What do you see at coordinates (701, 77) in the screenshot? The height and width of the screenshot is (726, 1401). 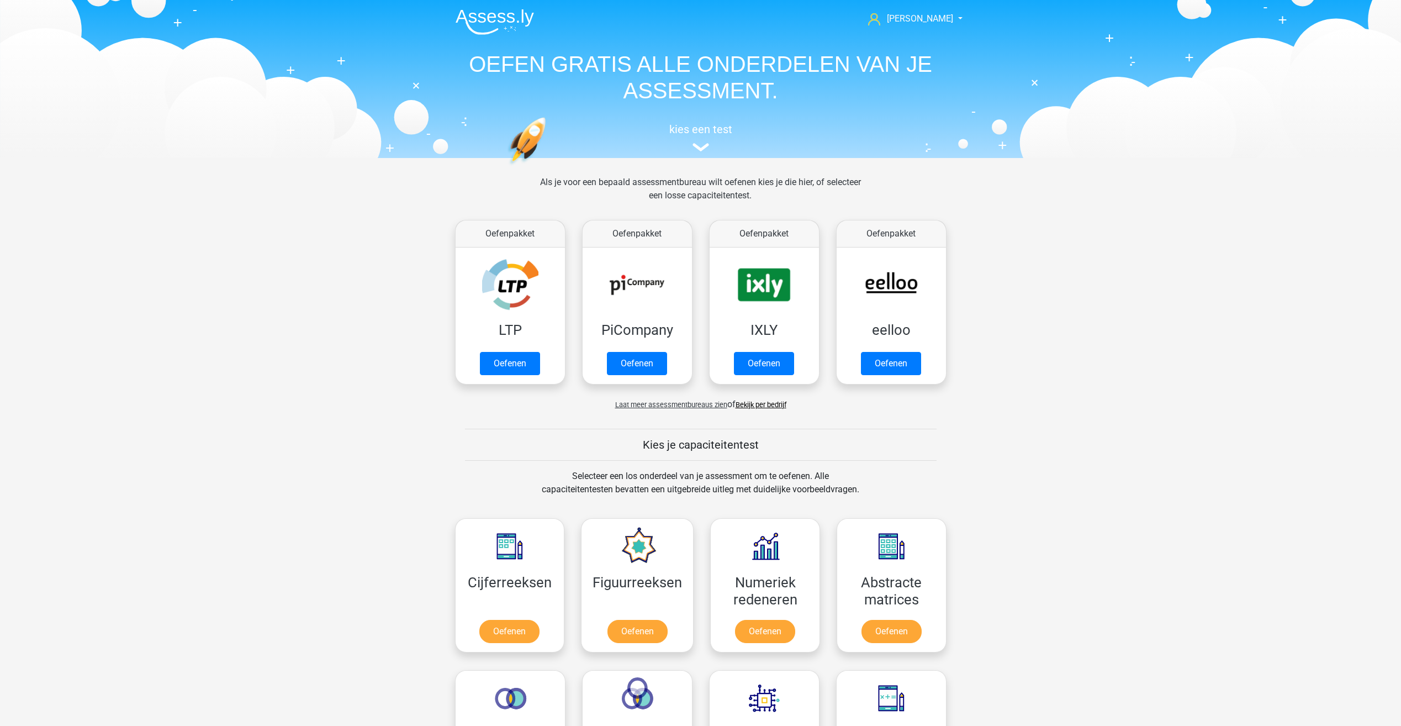 I see `h1: OEFEN GRATIS ALLE ONDERDELEN VAN JE ASSESSMENT.` at bounding box center [701, 77].